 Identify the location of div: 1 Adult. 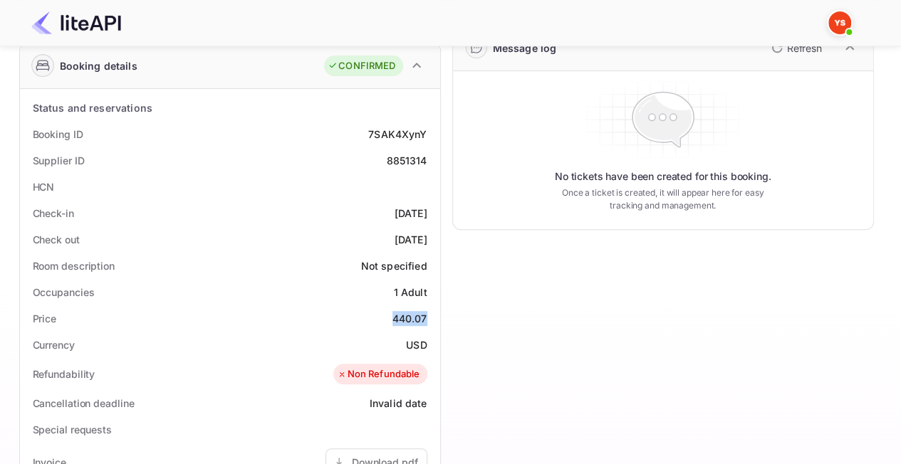
(410, 292).